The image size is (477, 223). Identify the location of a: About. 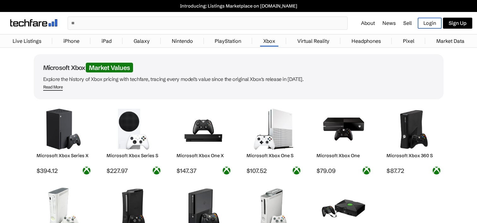
(368, 23).